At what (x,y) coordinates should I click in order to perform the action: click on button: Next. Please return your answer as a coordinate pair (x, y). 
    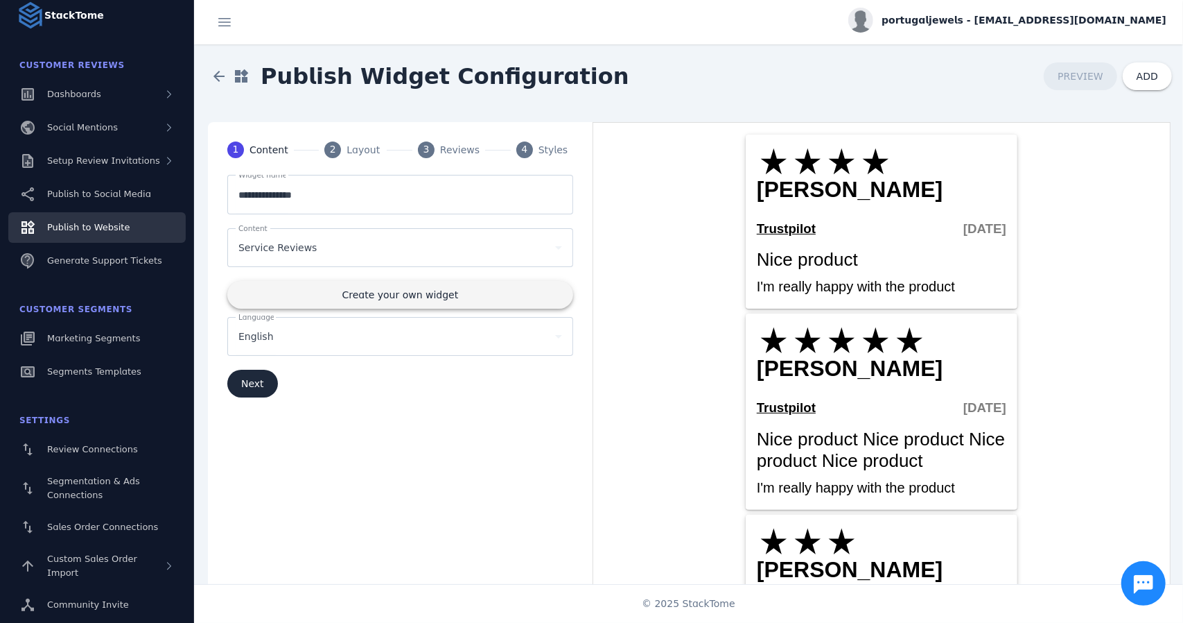
    Looking at the image, I should click on (252, 383).